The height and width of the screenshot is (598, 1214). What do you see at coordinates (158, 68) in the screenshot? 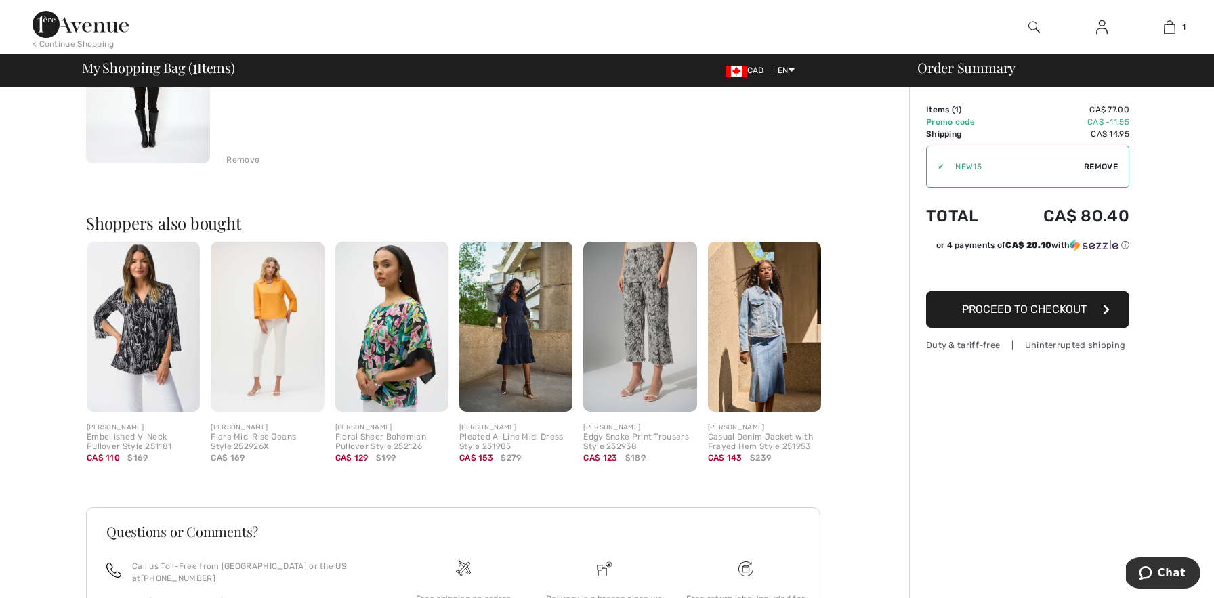
I see `span: My Shopping Bag ( Items)` at bounding box center [158, 68].